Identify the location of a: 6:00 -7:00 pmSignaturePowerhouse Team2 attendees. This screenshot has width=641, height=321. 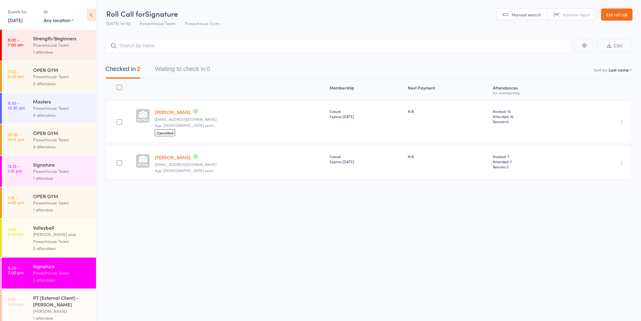
(49, 273).